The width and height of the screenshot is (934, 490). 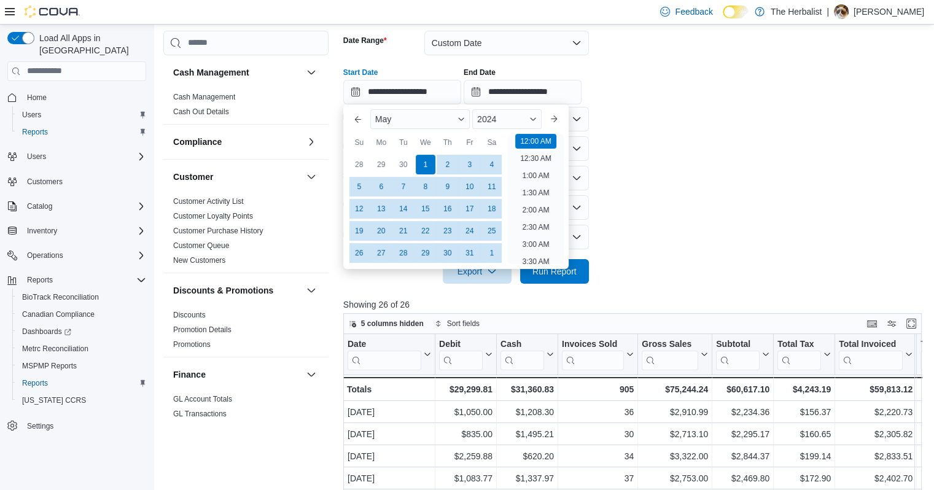 What do you see at coordinates (381, 231) in the screenshot?
I see `div: day-20` at bounding box center [381, 231].